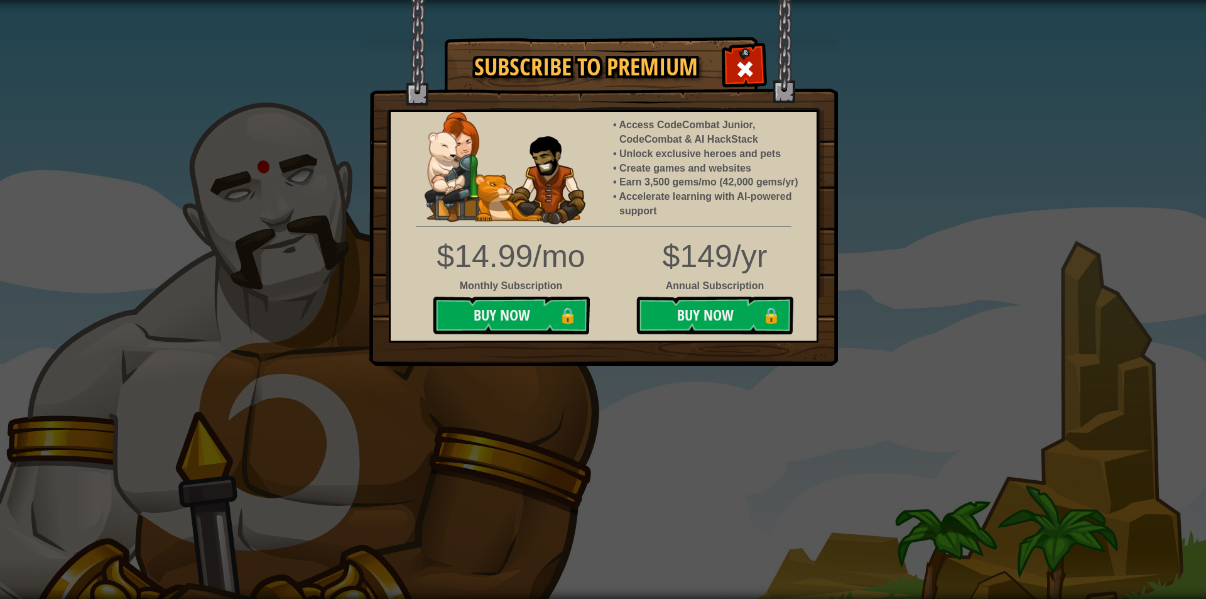  What do you see at coordinates (505, 168) in the screenshot?
I see `img: anya-and-nando-pet.webp` at bounding box center [505, 168].